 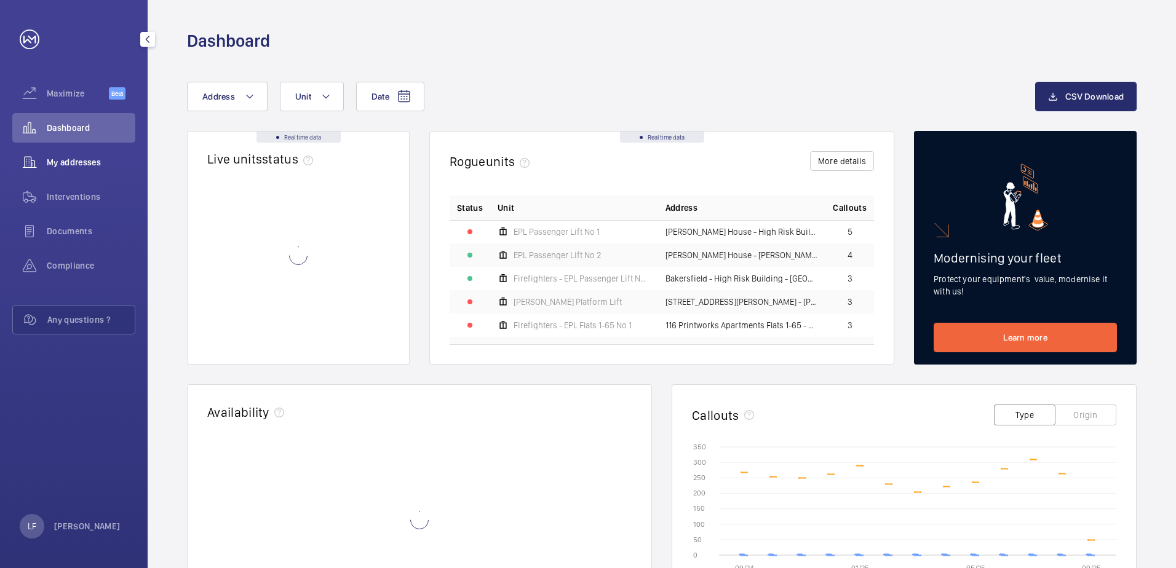 What do you see at coordinates (556, 232) in the screenshot?
I see `span: EPL Passenger Lift No 1` at bounding box center [556, 232].